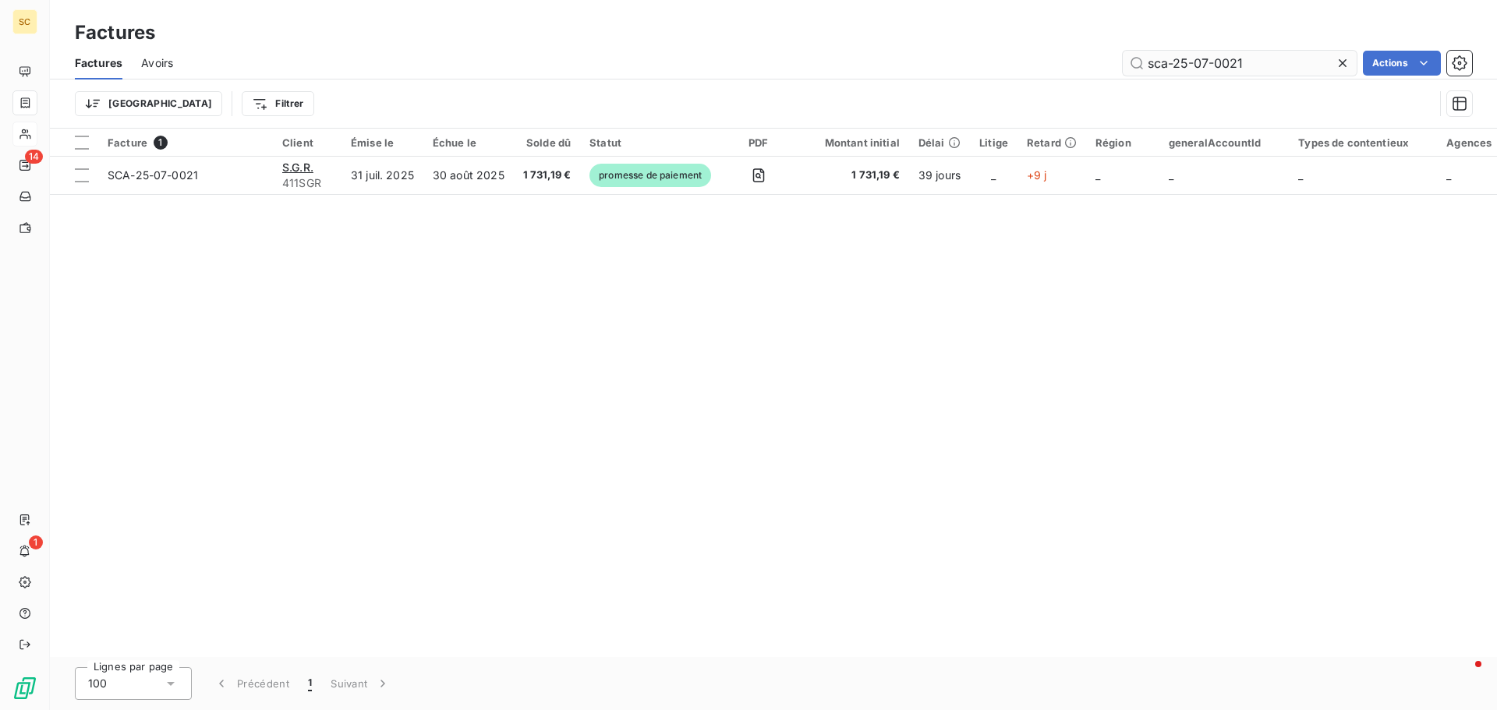 The image size is (1497, 710). I want to click on button: 1, so click(310, 684).